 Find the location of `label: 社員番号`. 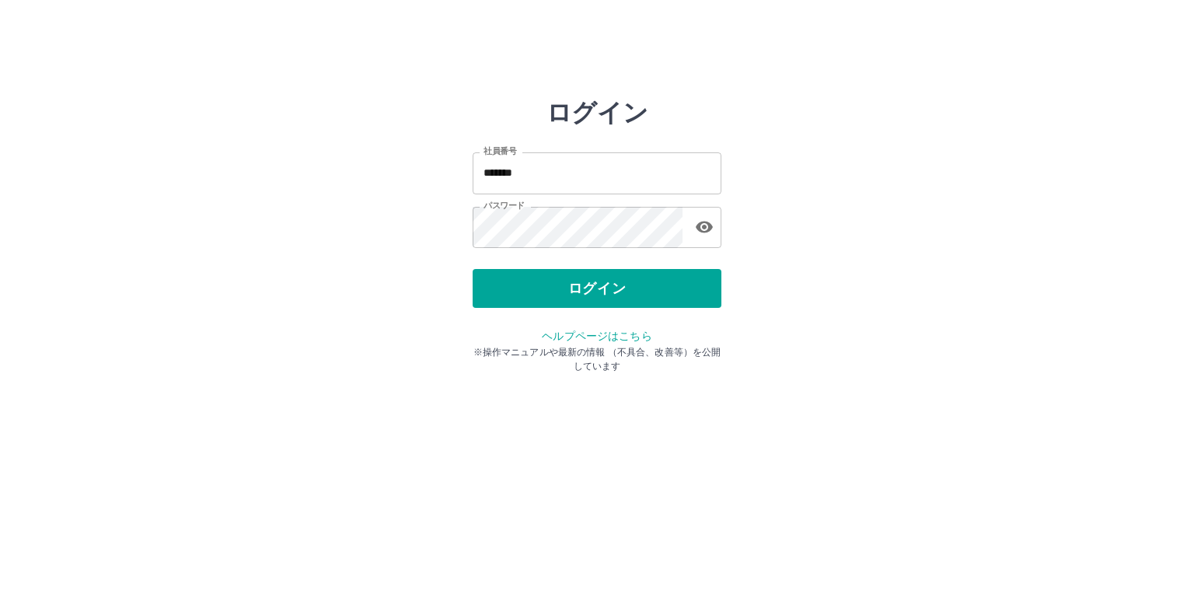

label: 社員番号 is located at coordinates (500, 151).